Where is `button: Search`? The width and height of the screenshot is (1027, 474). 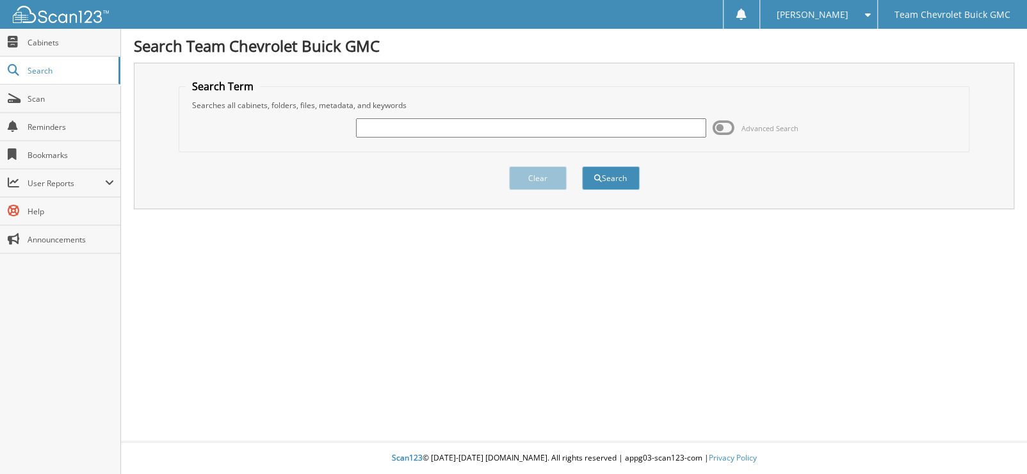
button: Search is located at coordinates (611, 178).